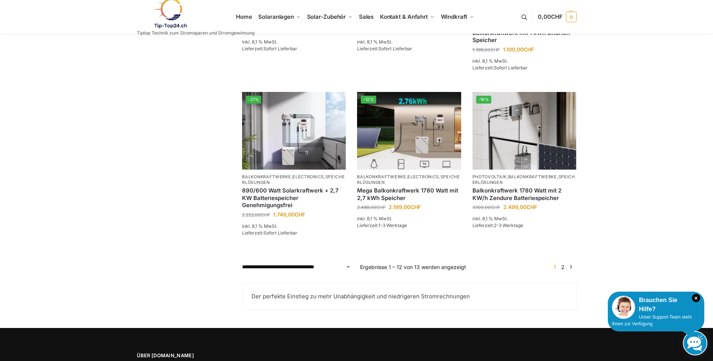 The width and height of the screenshot is (713, 361). What do you see at coordinates (256, 215) in the screenshot?
I see `bdi: 2.222,00` at bounding box center [256, 215].